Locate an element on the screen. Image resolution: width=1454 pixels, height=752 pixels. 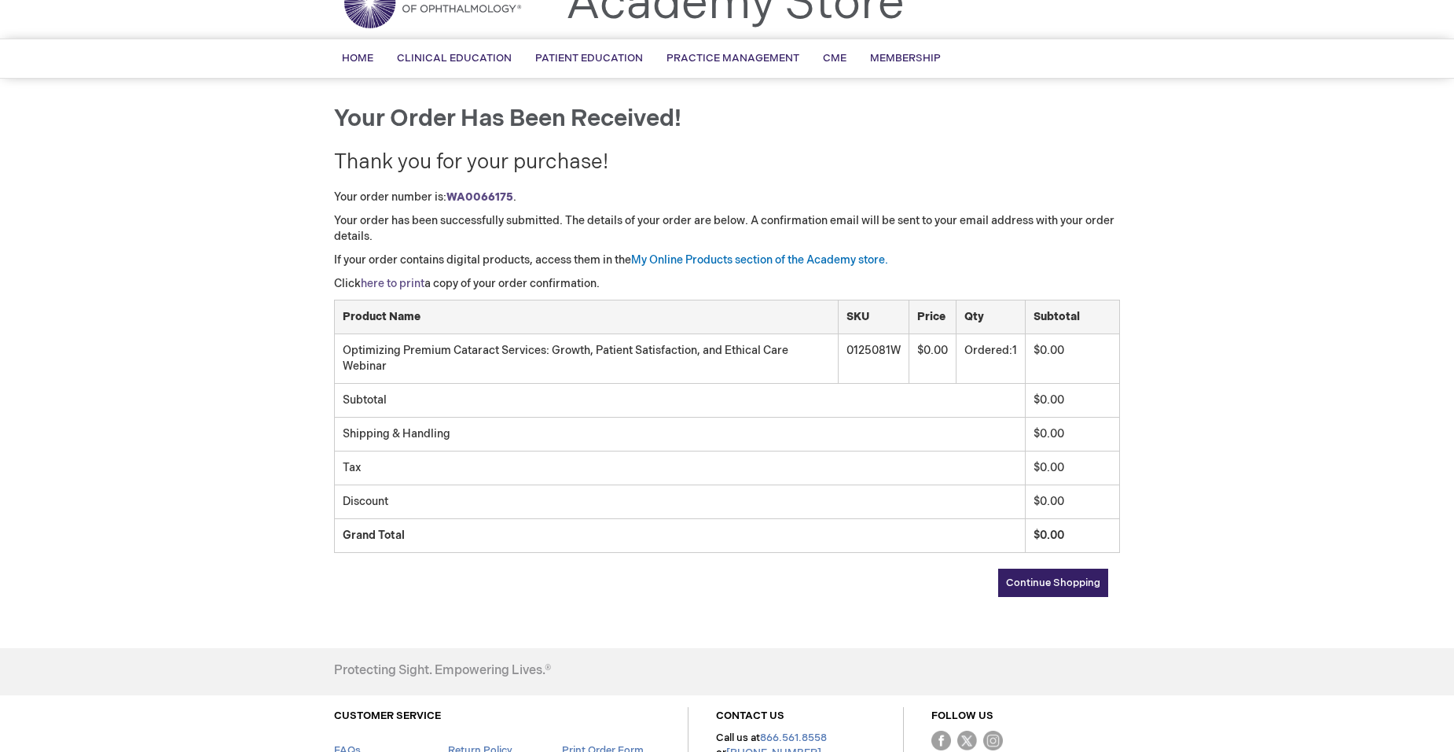
img: instagram is located at coordinates (993, 740).